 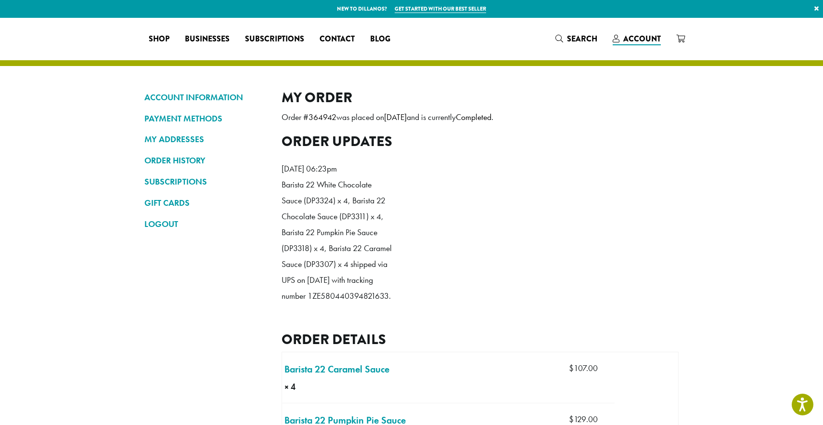 I want to click on a: ACCOUNT INFORMATION, so click(x=206, y=97).